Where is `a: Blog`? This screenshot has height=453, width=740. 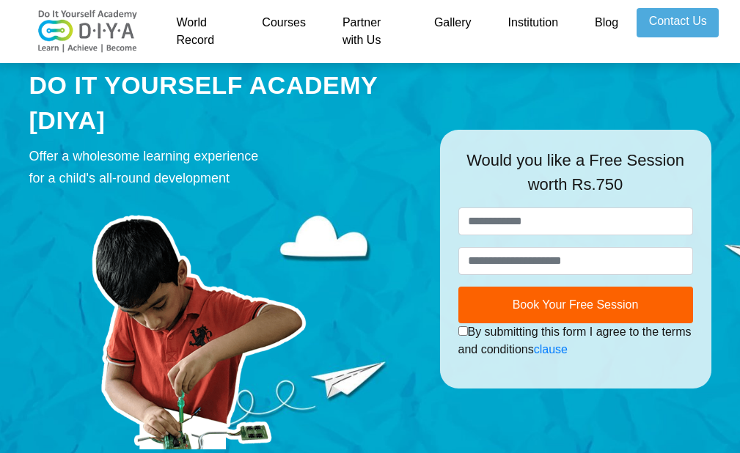 a: Blog is located at coordinates (606, 32).